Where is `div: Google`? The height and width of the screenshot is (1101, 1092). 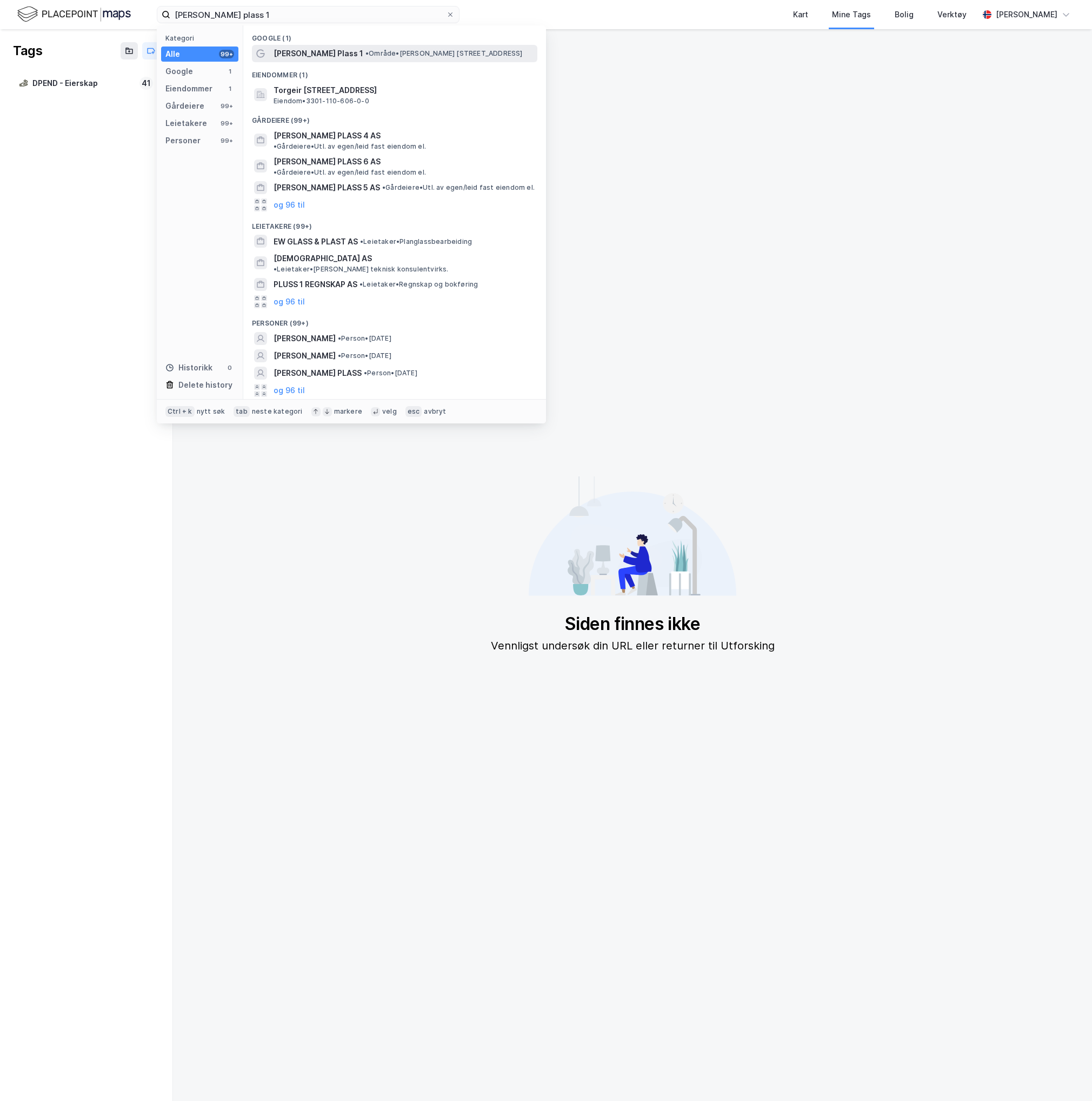 div: Google is located at coordinates (179, 71).